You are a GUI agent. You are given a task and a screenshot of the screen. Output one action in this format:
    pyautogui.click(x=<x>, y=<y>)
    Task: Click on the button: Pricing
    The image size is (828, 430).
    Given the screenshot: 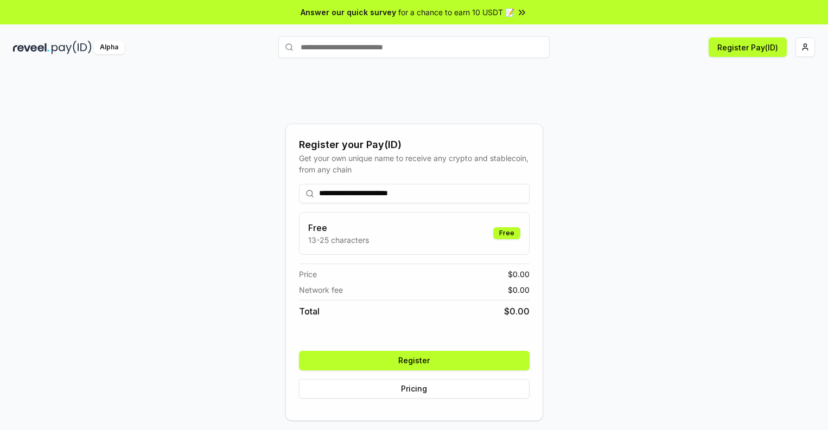 What is the action you would take?
    pyautogui.click(x=414, y=389)
    